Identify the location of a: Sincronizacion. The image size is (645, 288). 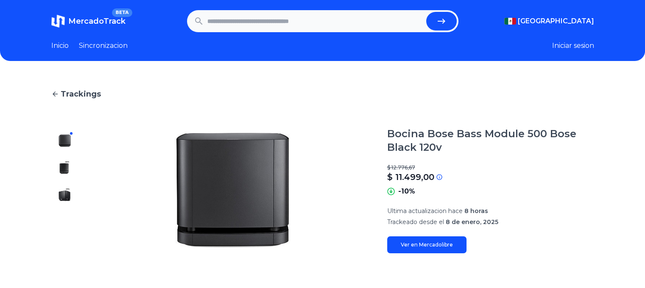
(103, 46).